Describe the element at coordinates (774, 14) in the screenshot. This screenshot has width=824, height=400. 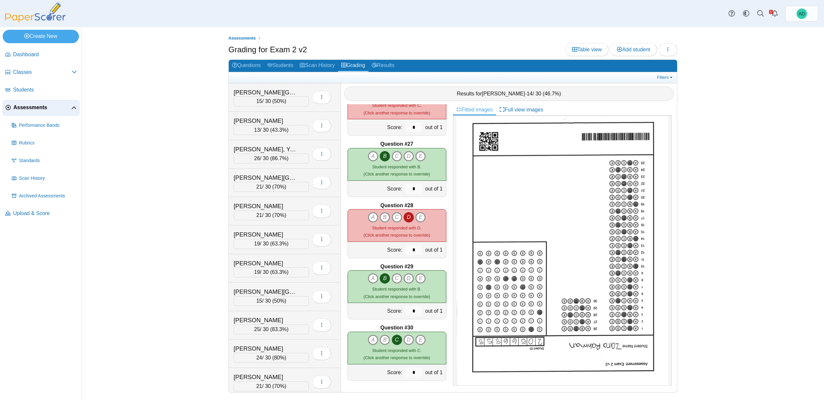
I see `a: Alerts` at that location.